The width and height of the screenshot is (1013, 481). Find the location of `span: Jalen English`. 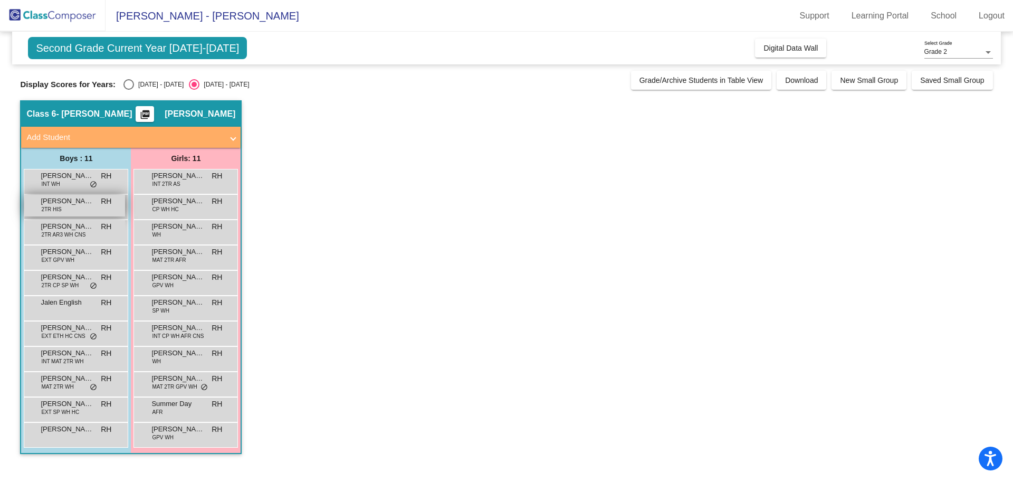

span: Jalen English is located at coordinates (67, 302).